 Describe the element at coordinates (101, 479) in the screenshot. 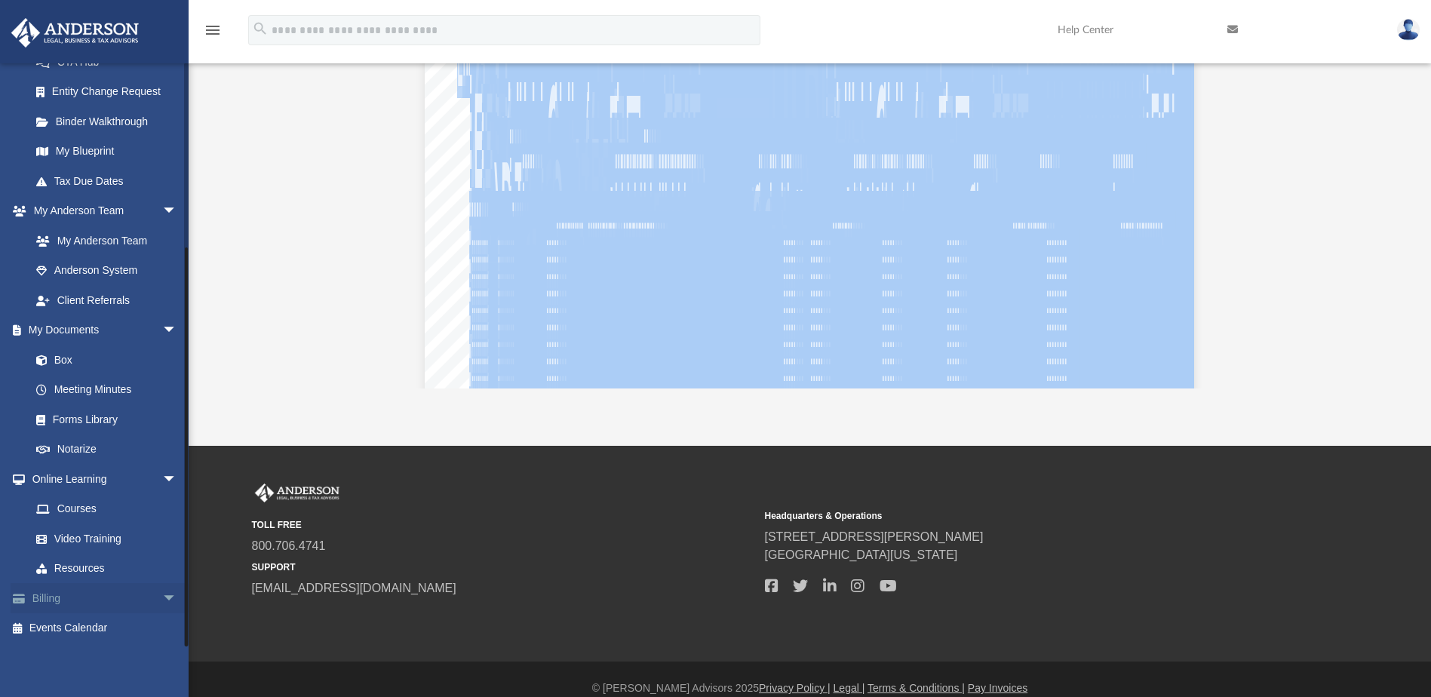

I see `a: Online Learningarrow_drop_down` at that location.